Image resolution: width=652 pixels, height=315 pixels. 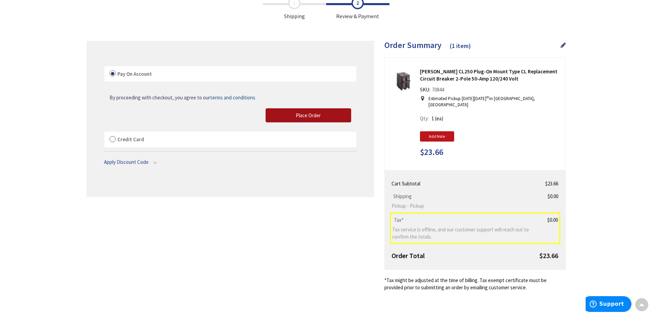 What do you see at coordinates (309, 115) in the screenshot?
I see `button: Place Order` at bounding box center [309, 115].